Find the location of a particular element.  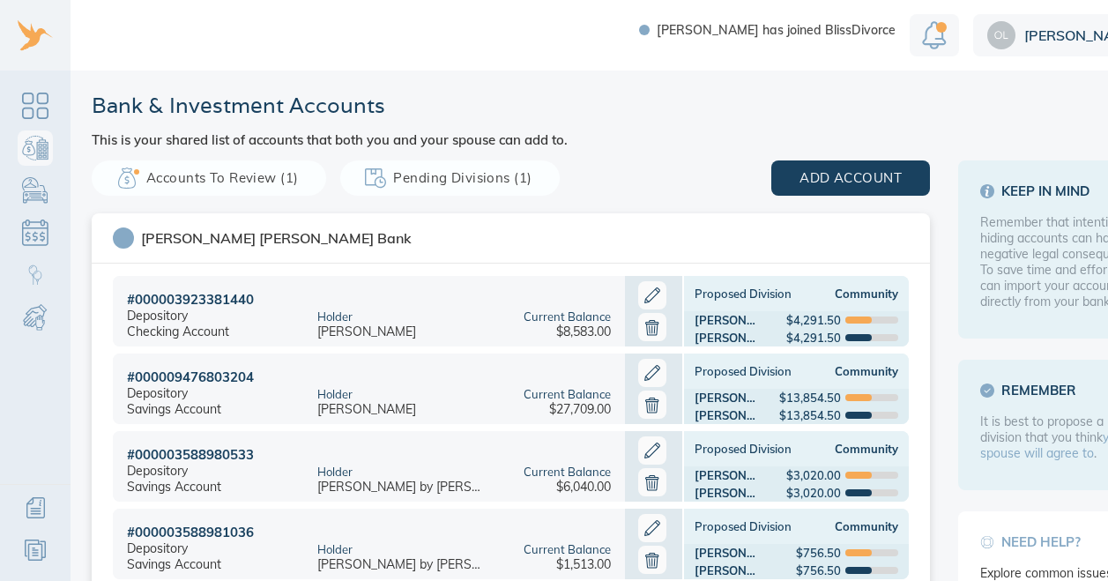

a: Personal Possessions is located at coordinates (35, 190).